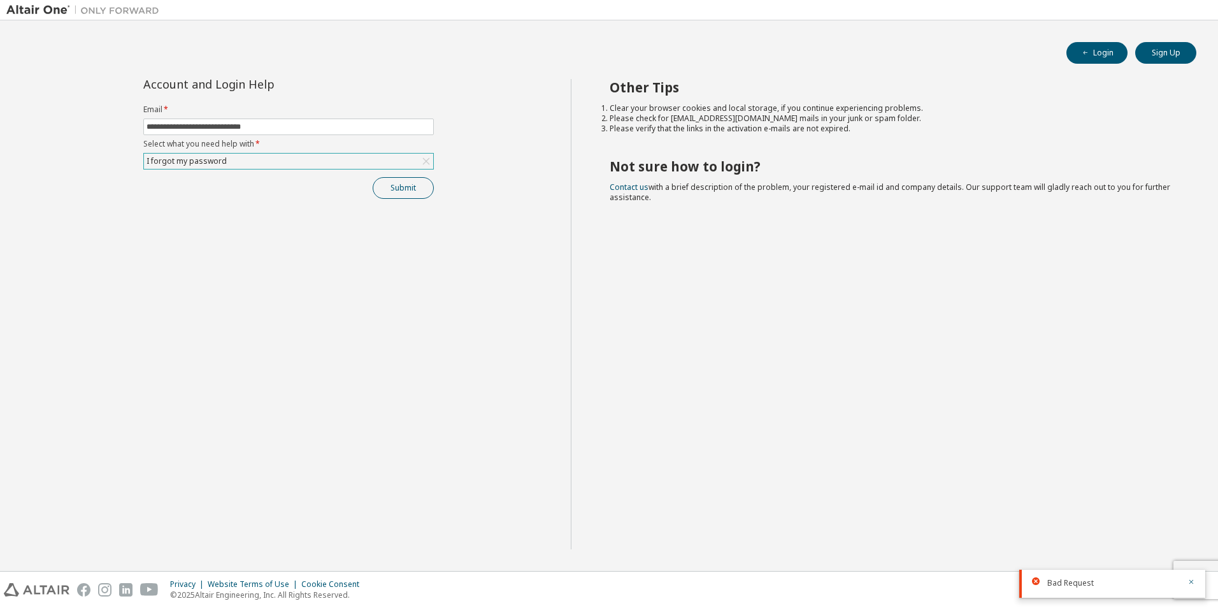 This screenshot has width=1218, height=608. What do you see at coordinates (403, 188) in the screenshot?
I see `button: Submit` at bounding box center [403, 188].